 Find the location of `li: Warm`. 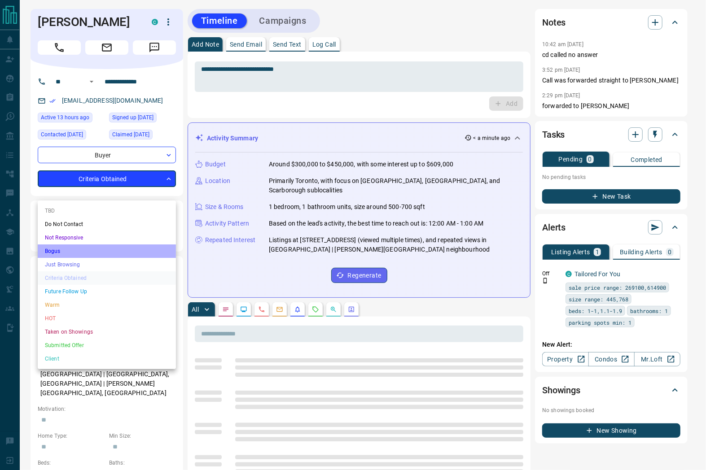

li: Warm is located at coordinates (107, 305).